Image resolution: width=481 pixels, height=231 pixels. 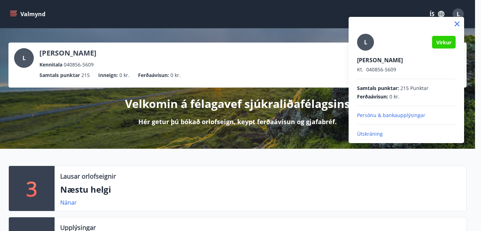 I want to click on span: 215 Punktar, so click(x=414, y=88).